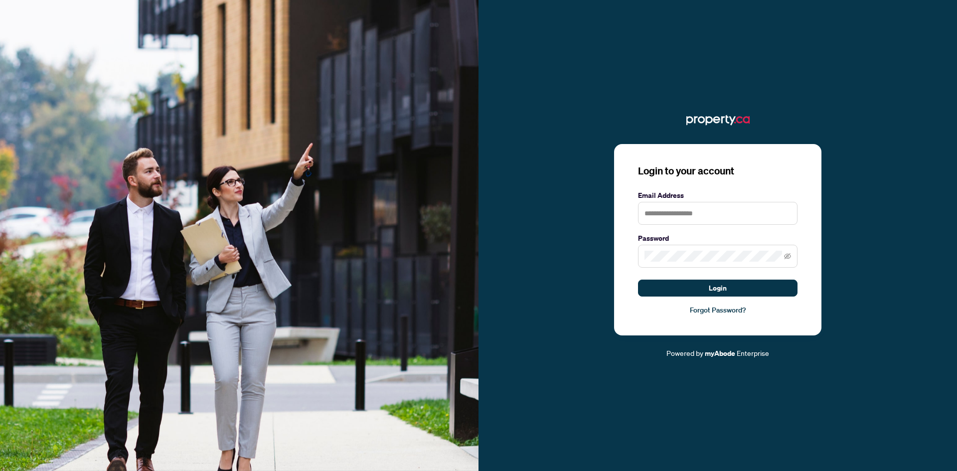  Describe the element at coordinates (718, 288) in the screenshot. I see `button: Login` at that location.